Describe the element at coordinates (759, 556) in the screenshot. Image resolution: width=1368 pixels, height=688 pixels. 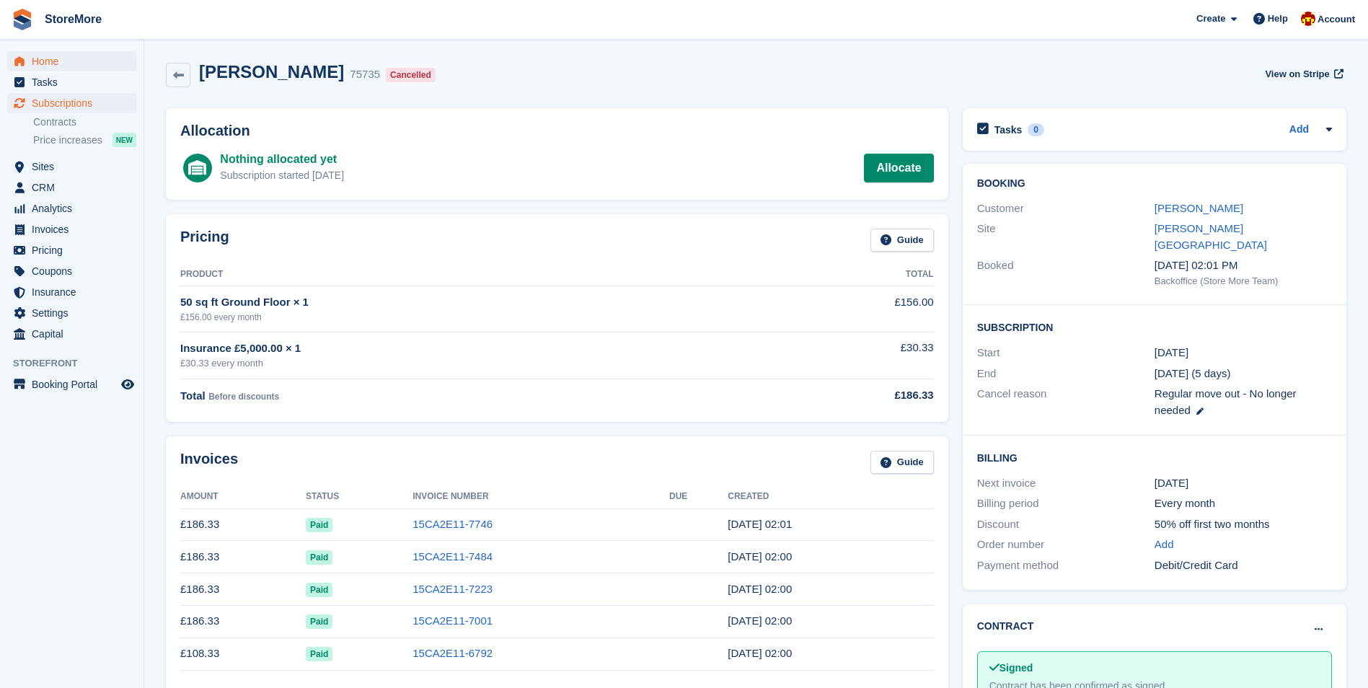
I see `time: 2025-07-10 01:00:36 UTC` at that location.